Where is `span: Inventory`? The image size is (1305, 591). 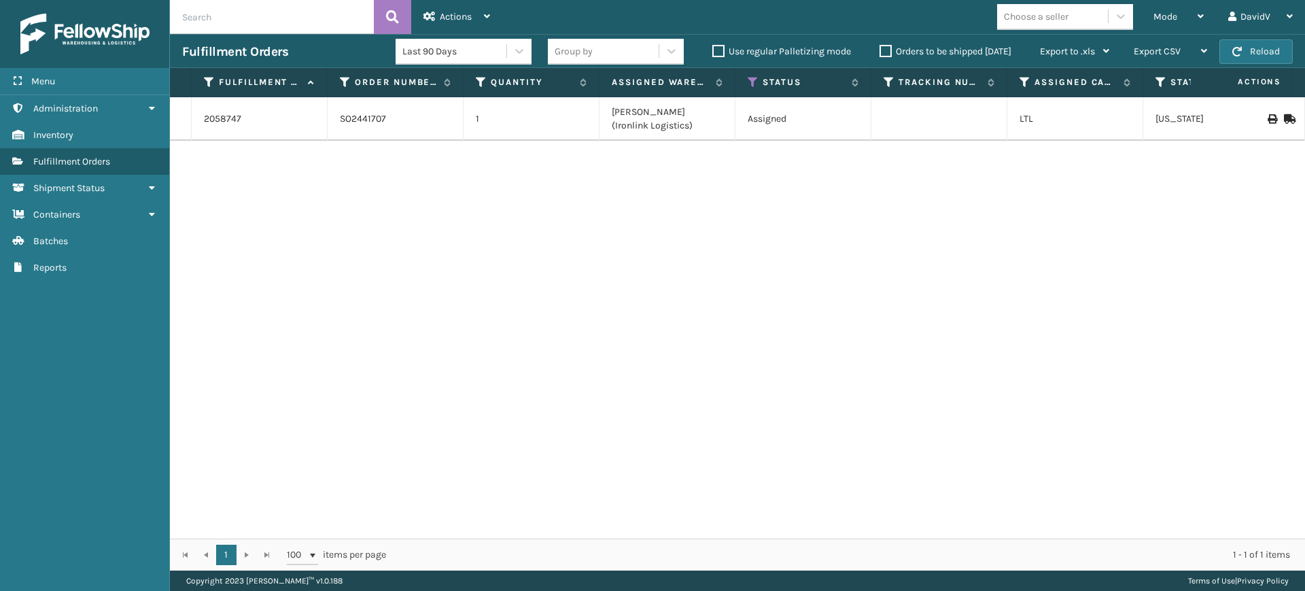
span: Inventory is located at coordinates (53, 135).